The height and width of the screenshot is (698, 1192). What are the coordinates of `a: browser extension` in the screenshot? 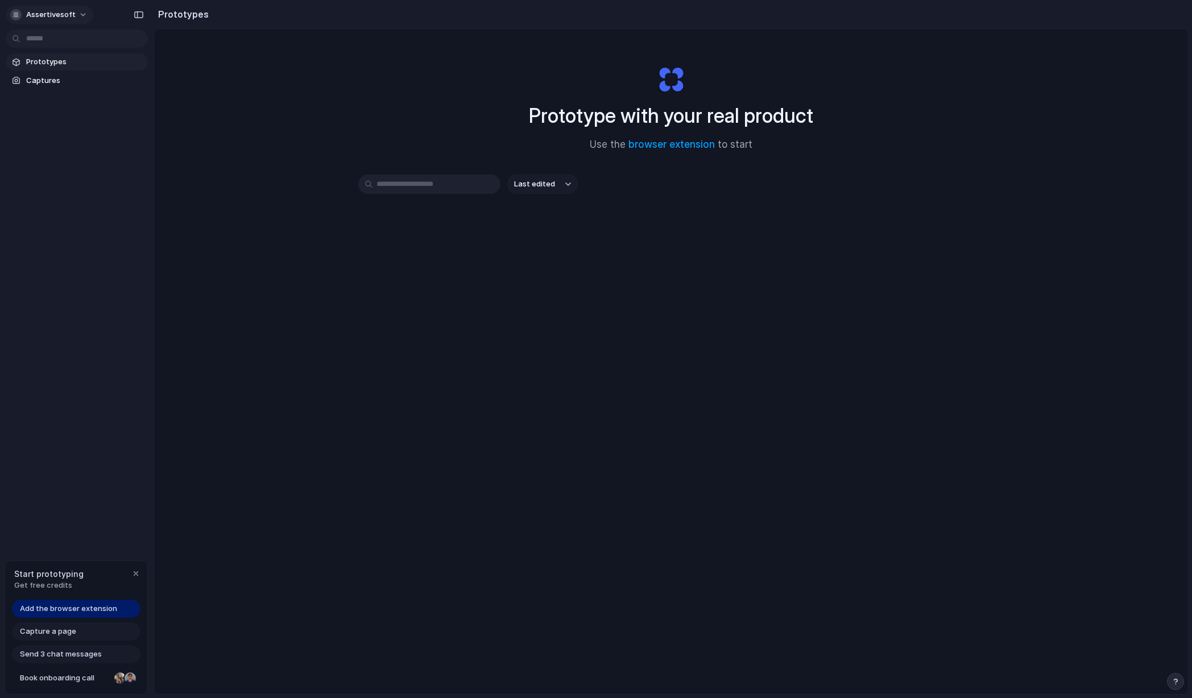 It's located at (672, 144).